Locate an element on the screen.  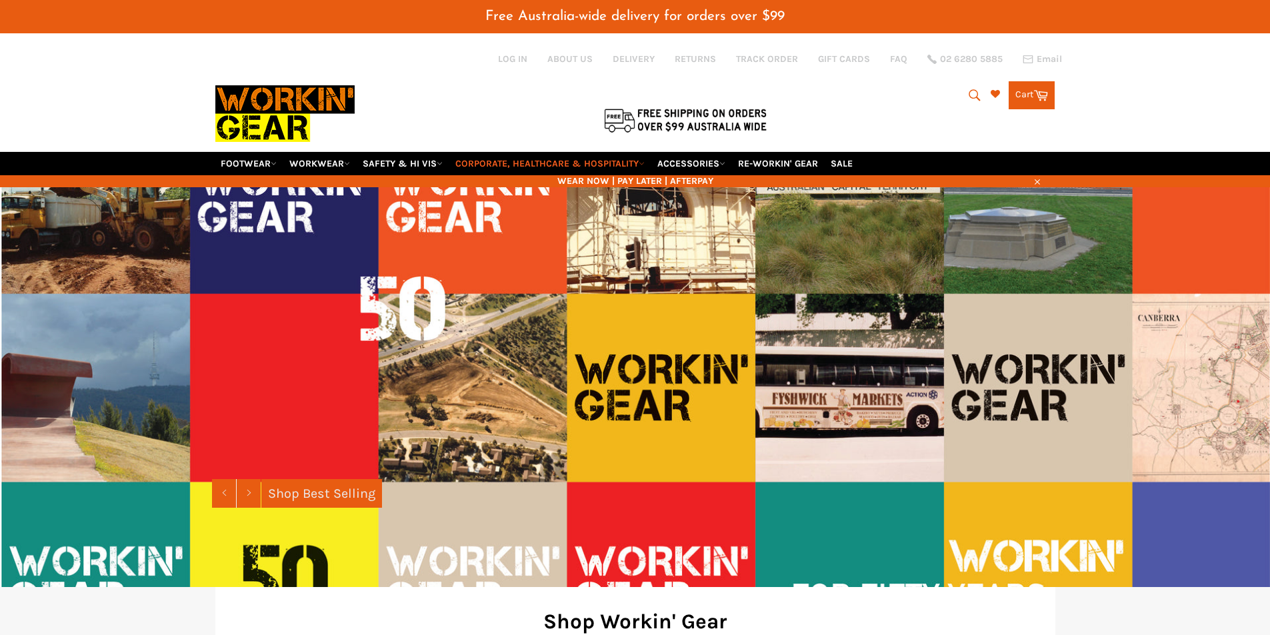
a: 02 6280 5885 is located at coordinates (965, 59).